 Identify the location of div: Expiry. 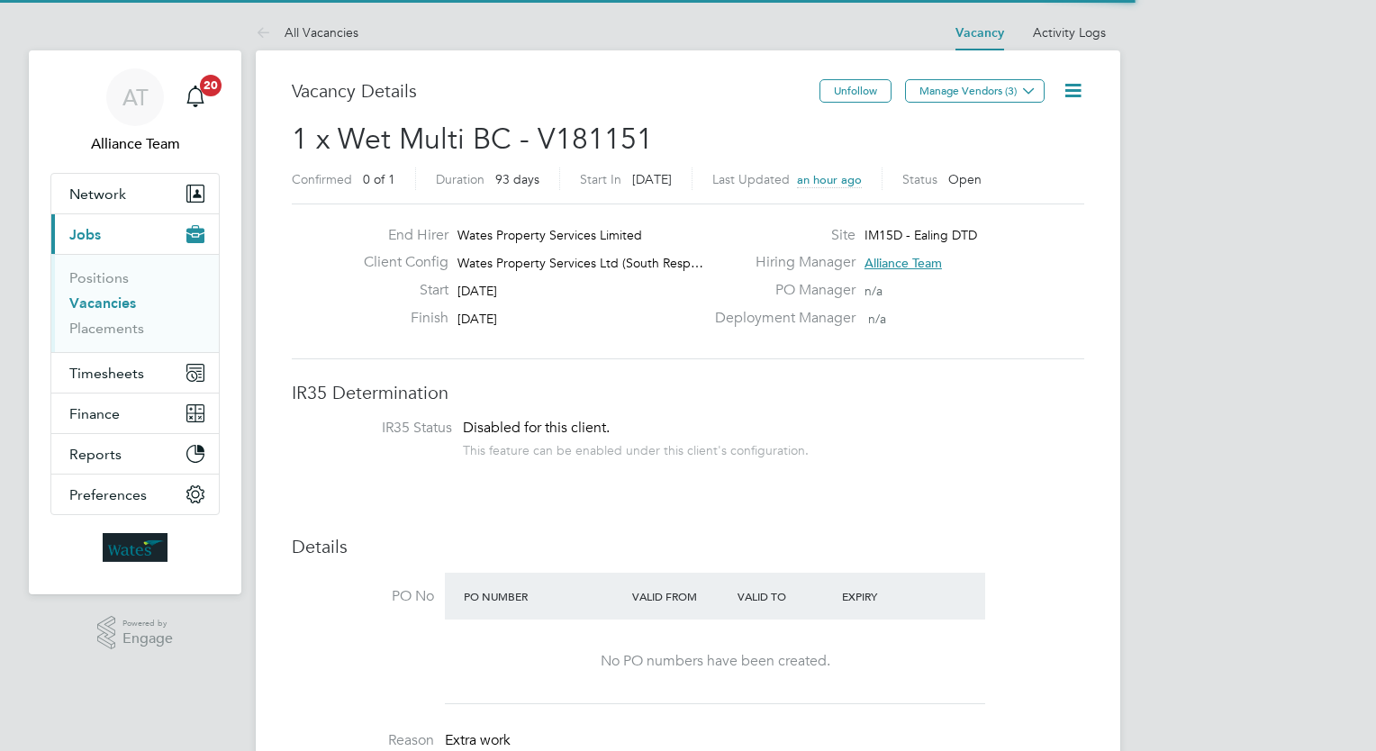
(890, 596).